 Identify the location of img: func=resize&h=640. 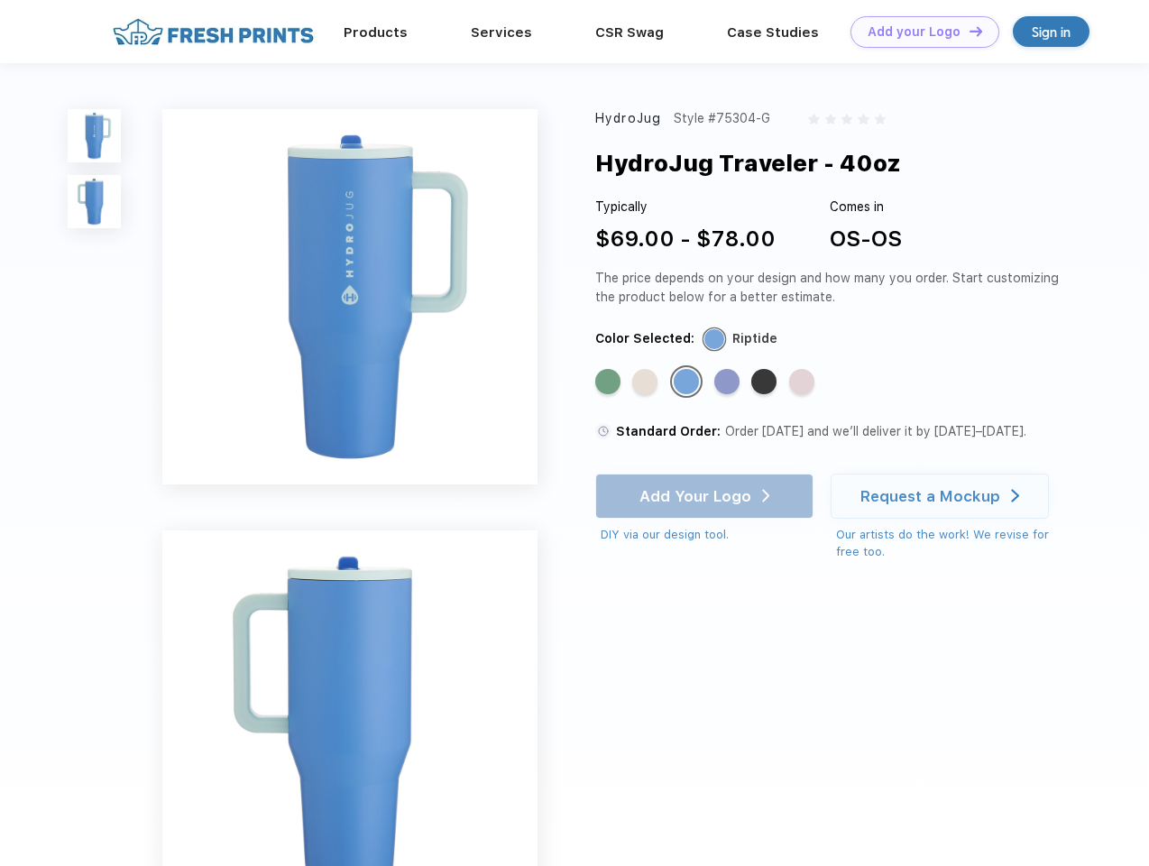
(350, 297).